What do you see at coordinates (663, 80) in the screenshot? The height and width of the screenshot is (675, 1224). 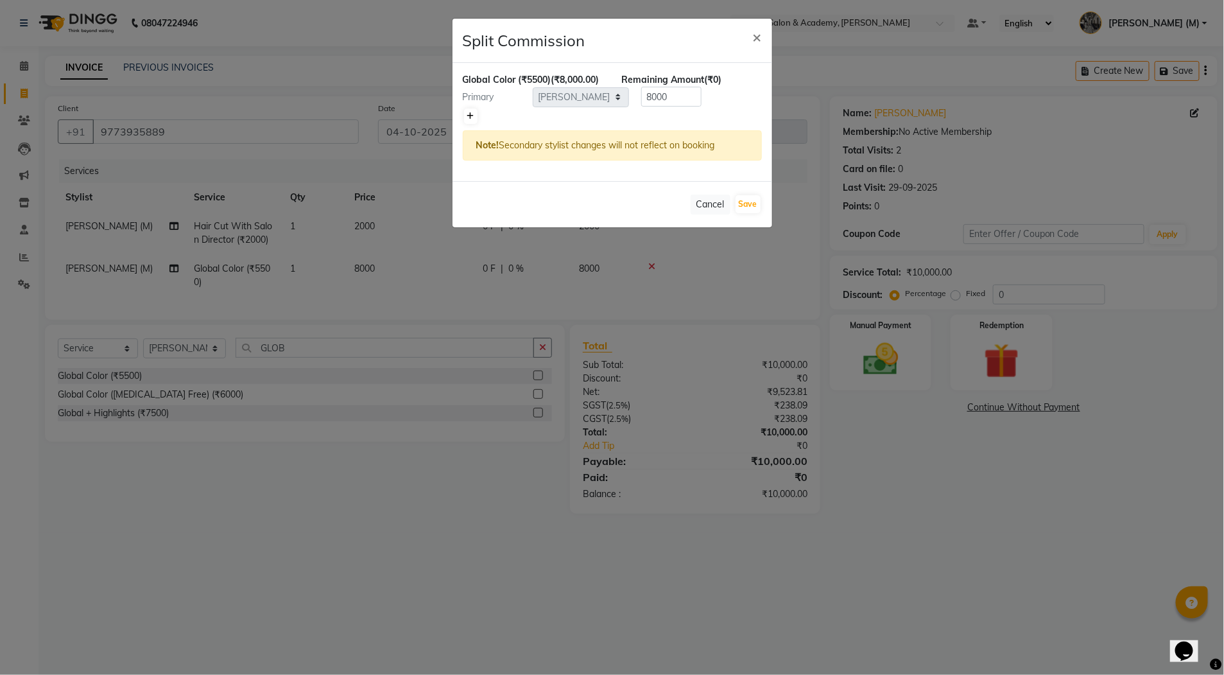 I see `span: Remaining Amount` at bounding box center [663, 80].